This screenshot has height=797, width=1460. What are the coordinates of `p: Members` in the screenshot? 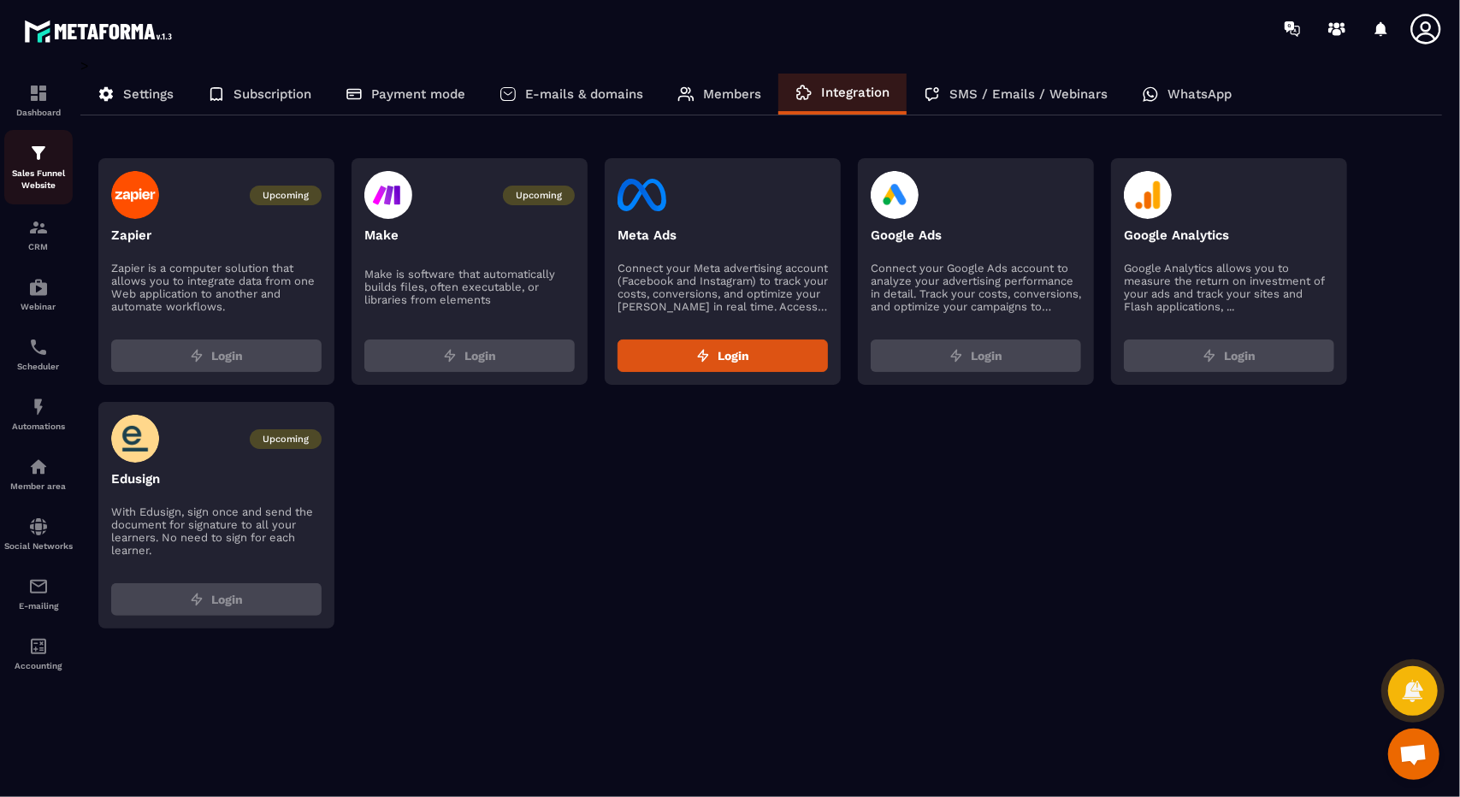 It's located at (732, 94).